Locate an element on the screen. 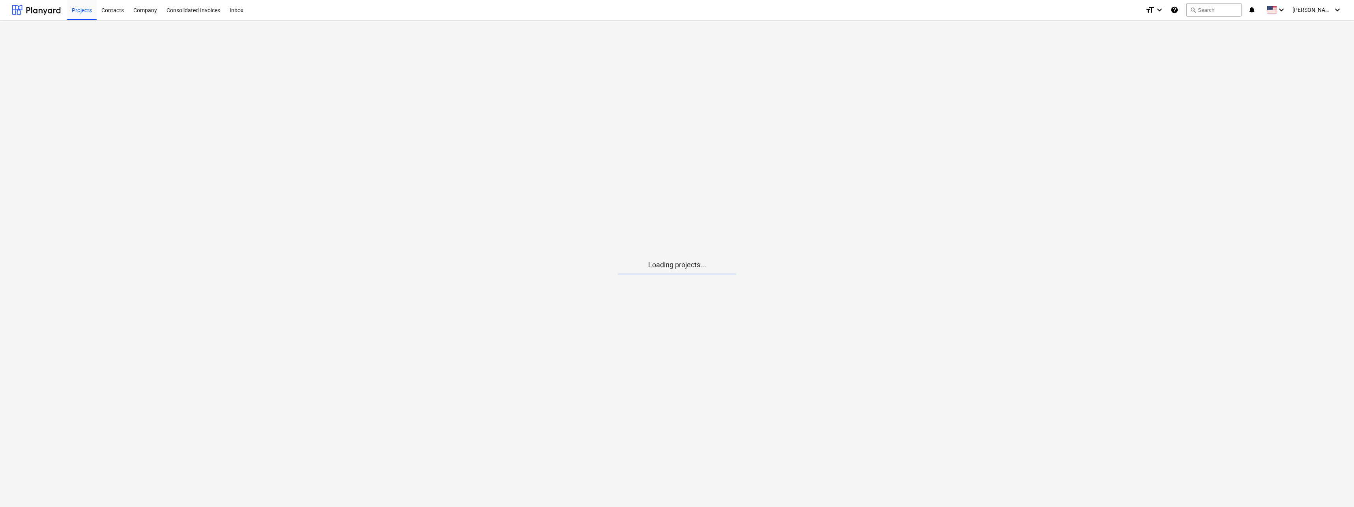  i: Knowledge base is located at coordinates (1175, 10).